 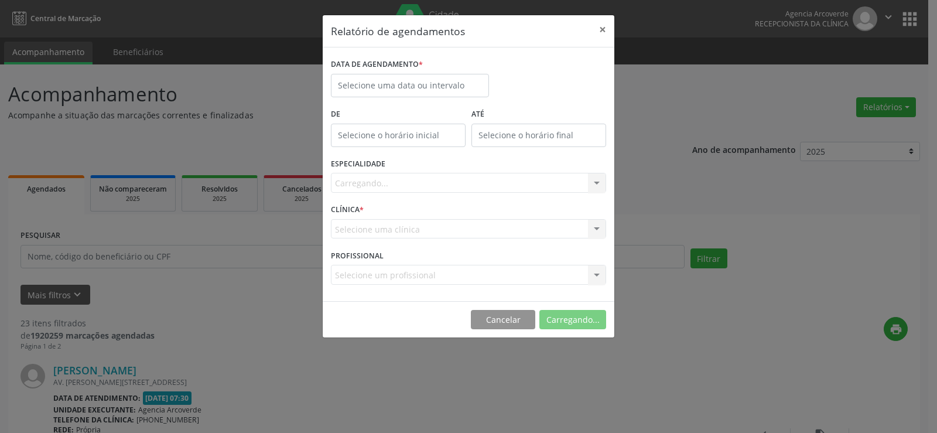 What do you see at coordinates (398, 135) in the screenshot?
I see `input: Selecione o horário inicial` at bounding box center [398, 135].